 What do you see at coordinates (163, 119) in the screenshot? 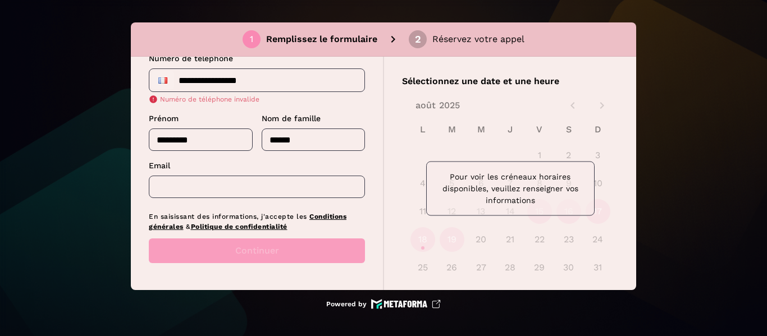
I see `span: Prénom` at bounding box center [163, 119].